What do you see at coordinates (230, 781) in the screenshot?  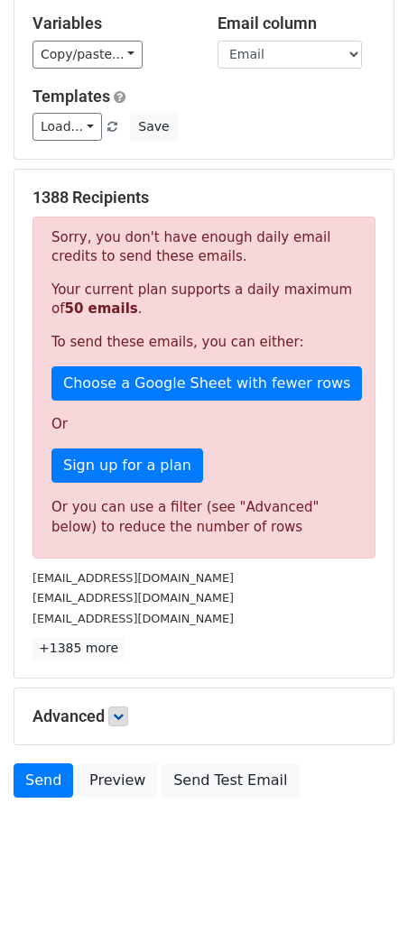 I see `a: Send Test Email` at bounding box center [230, 781].